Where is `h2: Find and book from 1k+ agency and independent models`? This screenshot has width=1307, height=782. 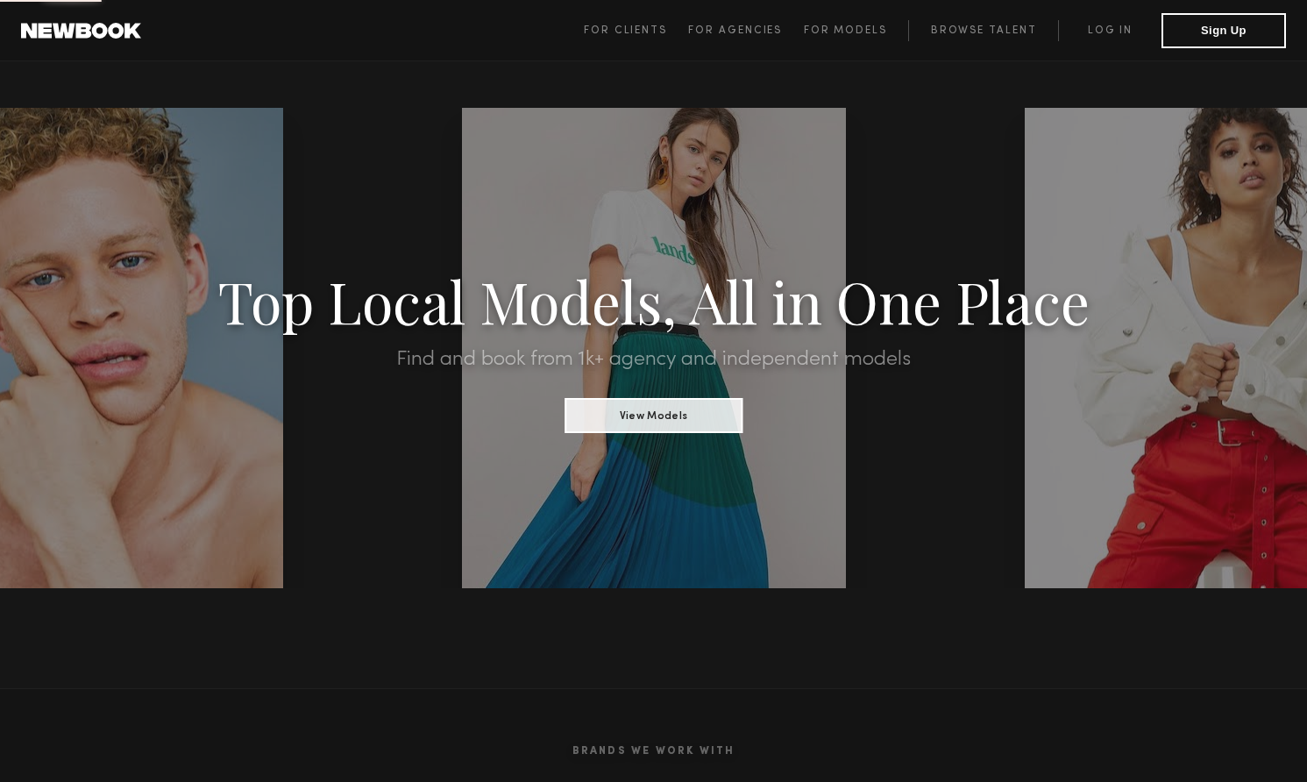
h2: Find and book from 1k+ agency and independent models is located at coordinates (653, 360).